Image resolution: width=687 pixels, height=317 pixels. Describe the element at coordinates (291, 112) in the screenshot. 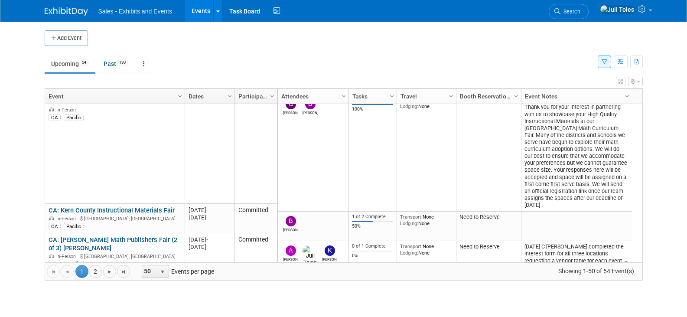

I see `div: Christine Lurz` at that location.